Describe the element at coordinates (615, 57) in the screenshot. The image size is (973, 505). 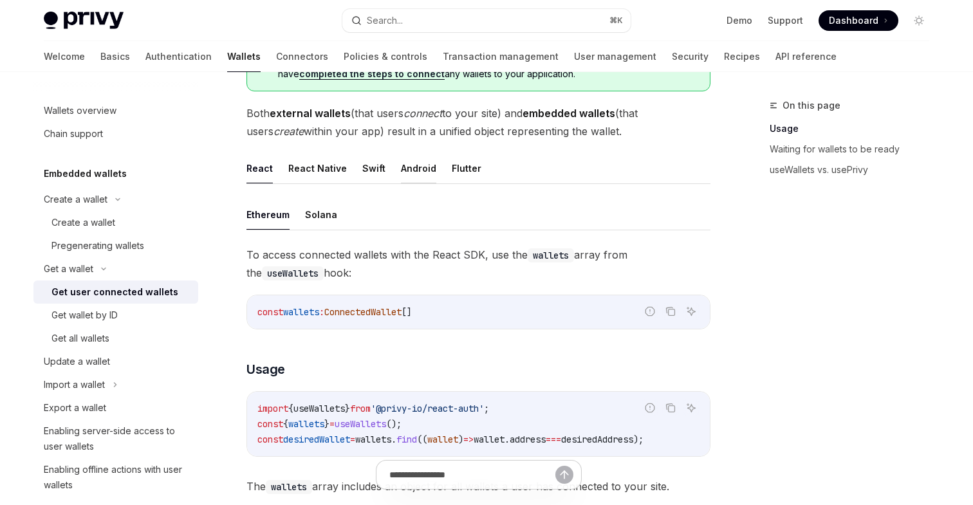
I see `a: User management` at that location.